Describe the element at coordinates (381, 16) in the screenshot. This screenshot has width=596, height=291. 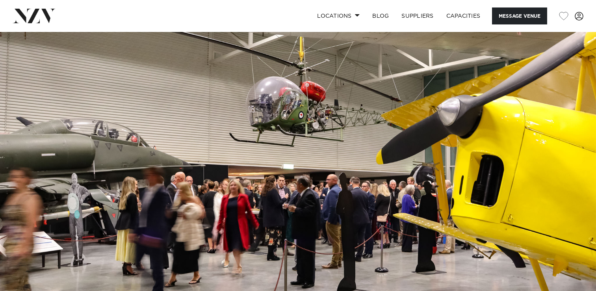
I see `a: BLOG` at that location.